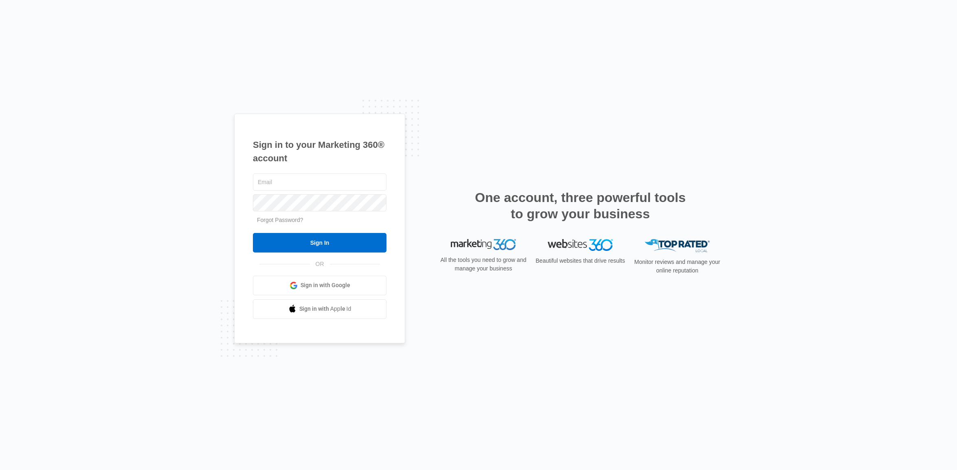 The width and height of the screenshot is (957, 470). I want to click on p: Beautiful websites that drive results, so click(581, 261).